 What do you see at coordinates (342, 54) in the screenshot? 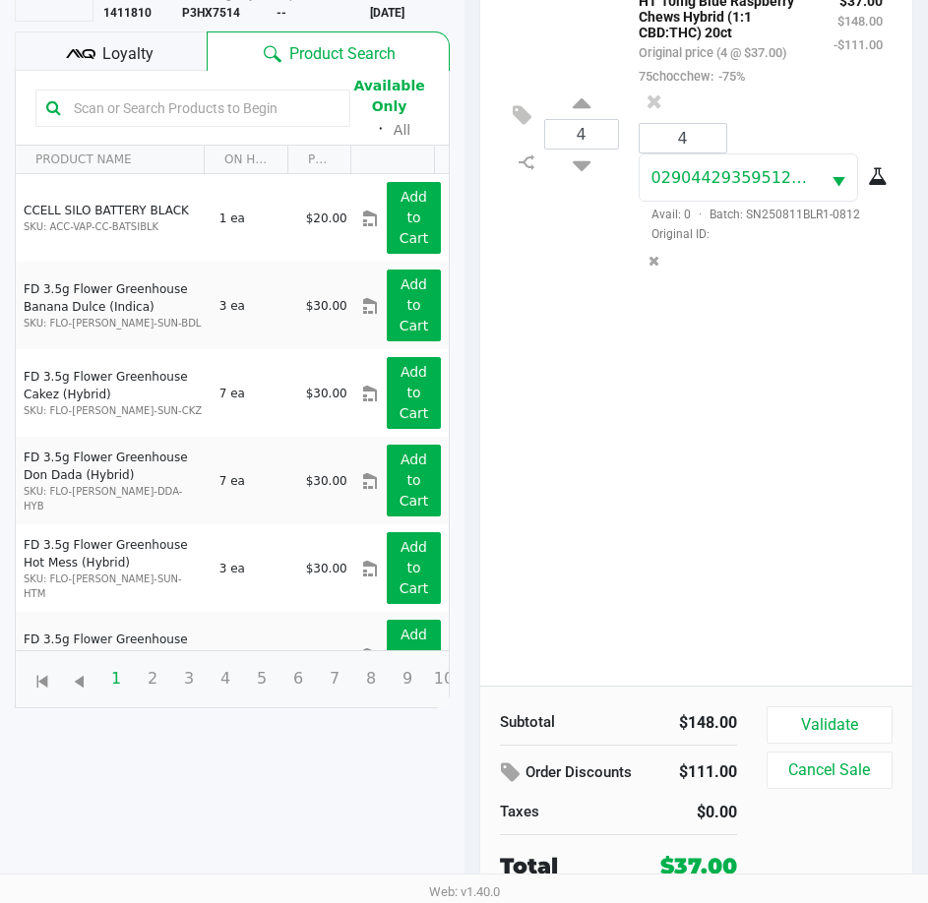
I see `span: Product Search` at bounding box center [342, 54].